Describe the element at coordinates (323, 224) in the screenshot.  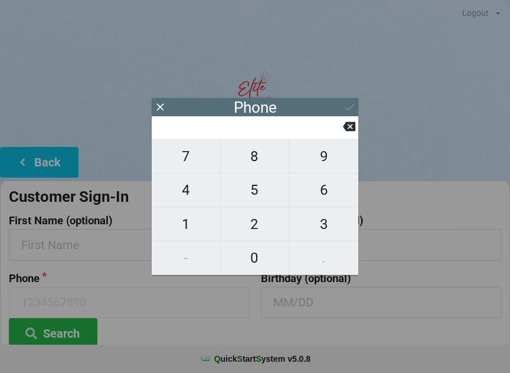
I see `button: 3` at that location.